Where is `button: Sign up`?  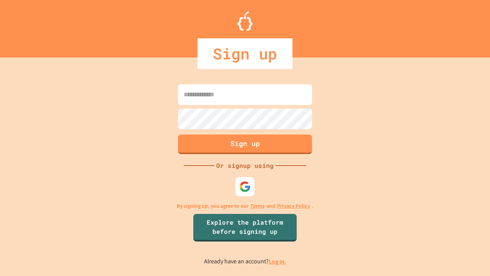
button: Sign up is located at coordinates (245, 144).